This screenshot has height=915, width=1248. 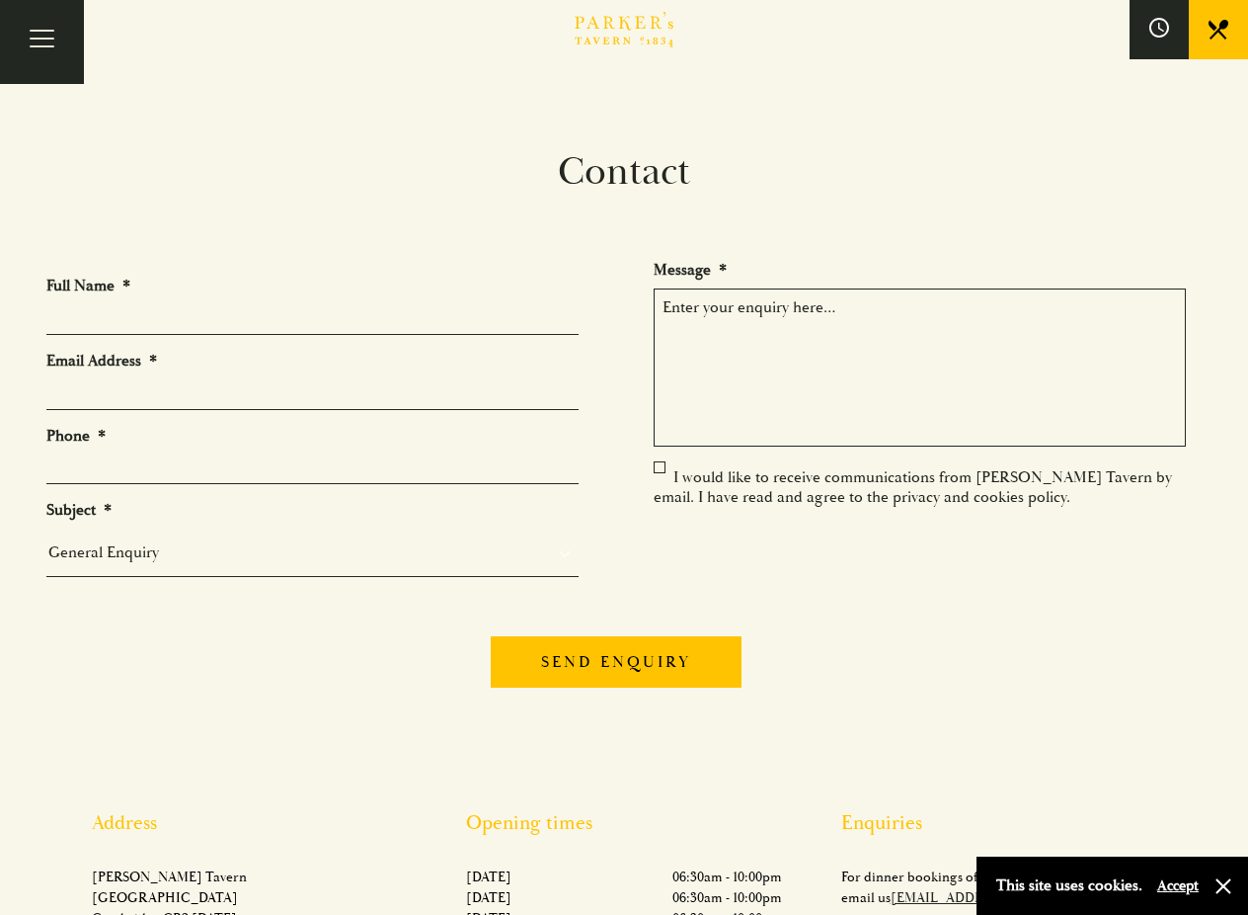 What do you see at coordinates (690, 270) in the screenshot?
I see `label: Message` at bounding box center [690, 270].